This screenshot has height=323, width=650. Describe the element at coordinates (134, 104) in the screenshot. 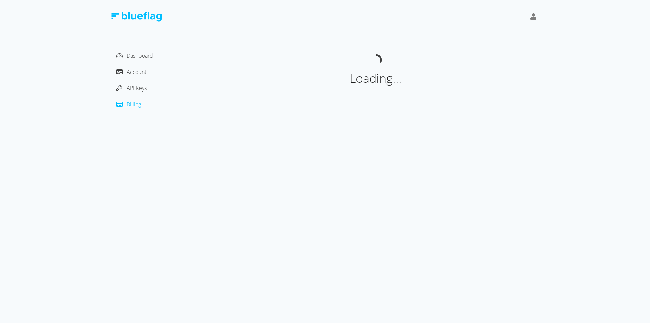

I see `span: Billing` at that location.